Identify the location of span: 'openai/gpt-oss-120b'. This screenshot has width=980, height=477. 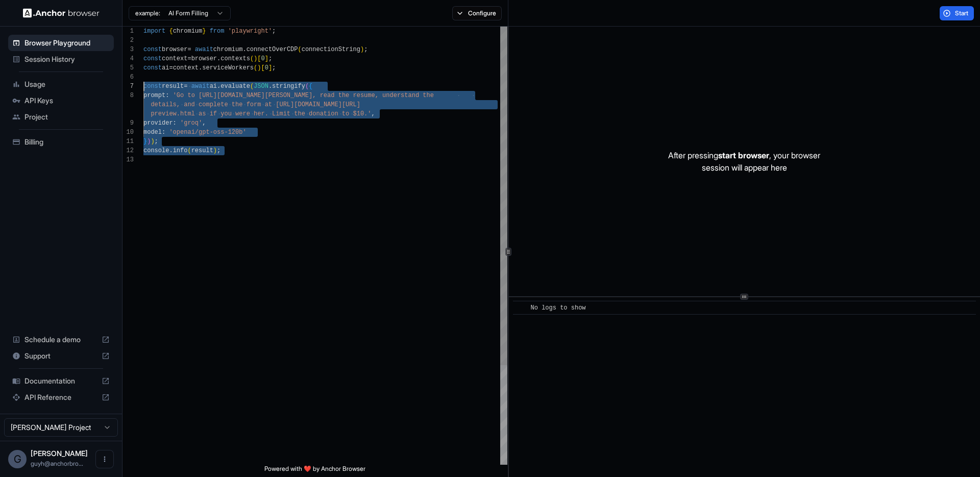
(207, 132).